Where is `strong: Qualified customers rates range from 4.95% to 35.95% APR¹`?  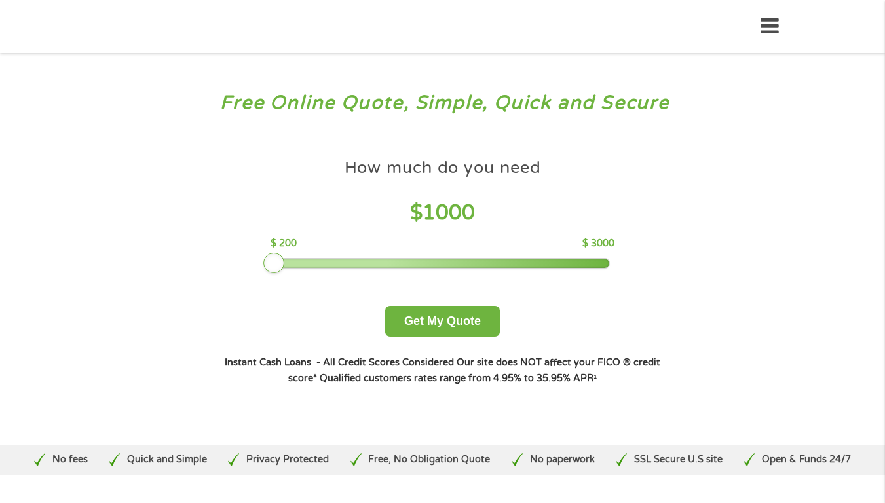
strong: Qualified customers rates range from 4.95% to 35.95% APR¹ is located at coordinates (458, 378).